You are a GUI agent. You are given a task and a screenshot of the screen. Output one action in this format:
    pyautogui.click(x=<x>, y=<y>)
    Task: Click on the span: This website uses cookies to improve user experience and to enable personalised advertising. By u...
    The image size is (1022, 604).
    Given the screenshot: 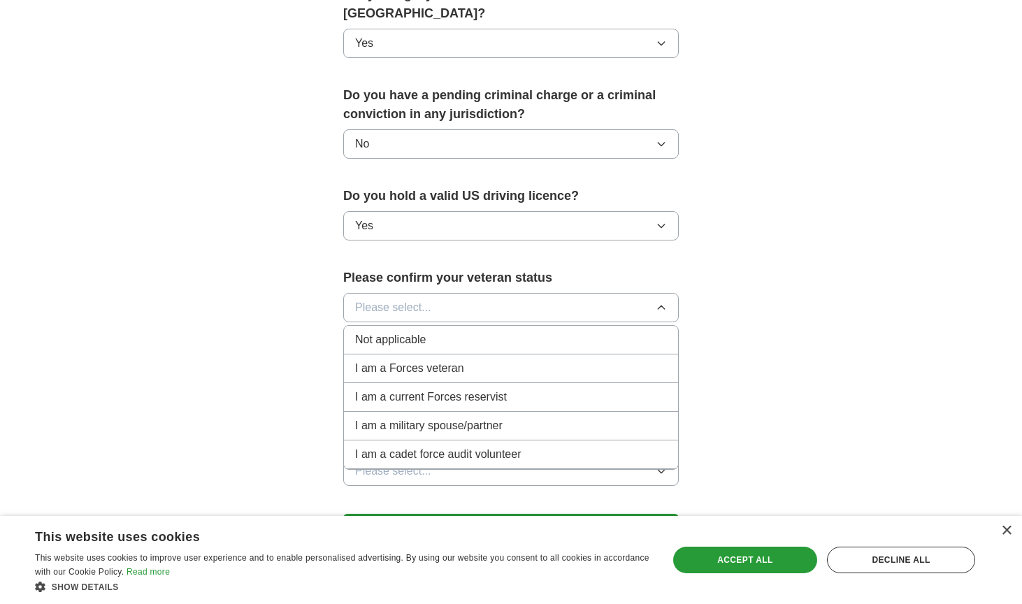 What is the action you would take?
    pyautogui.click(x=342, y=565)
    